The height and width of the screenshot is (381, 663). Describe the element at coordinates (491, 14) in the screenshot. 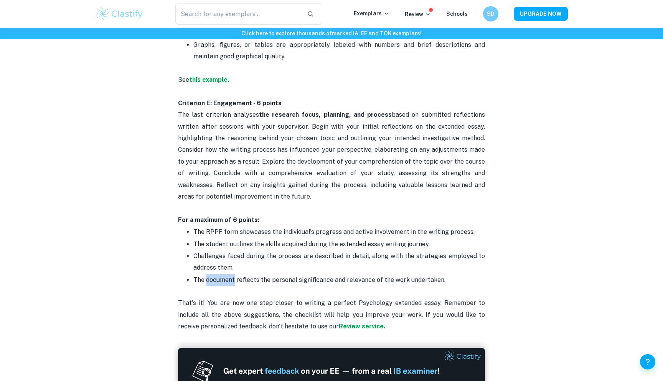

I see `h6: SD` at that location.